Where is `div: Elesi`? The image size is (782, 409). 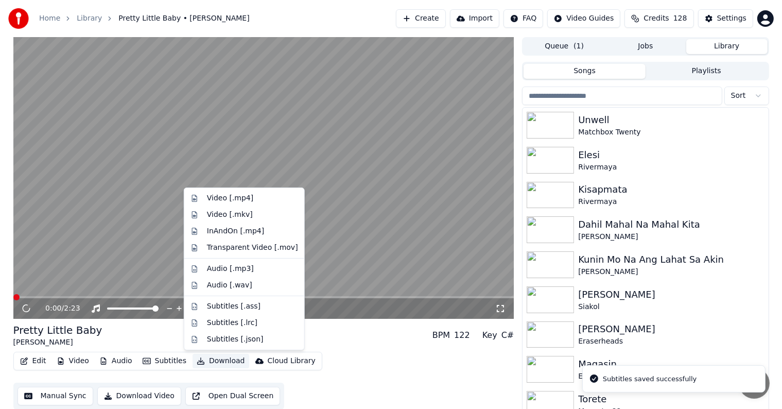
div: Elesi is located at coordinates (671, 155).